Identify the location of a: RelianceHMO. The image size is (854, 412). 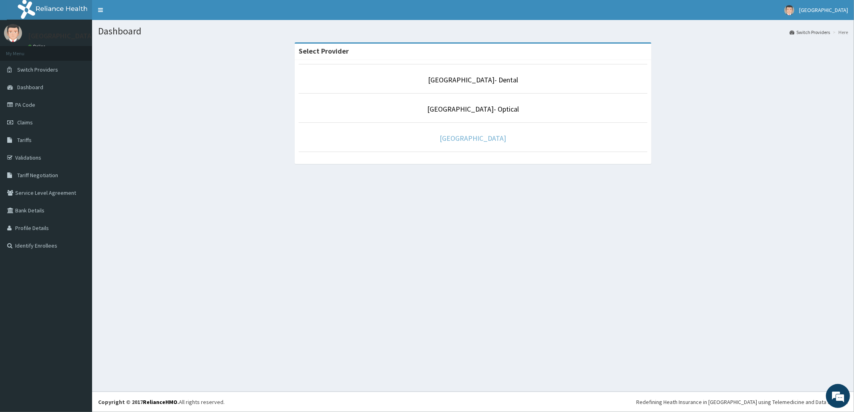
(160, 402).